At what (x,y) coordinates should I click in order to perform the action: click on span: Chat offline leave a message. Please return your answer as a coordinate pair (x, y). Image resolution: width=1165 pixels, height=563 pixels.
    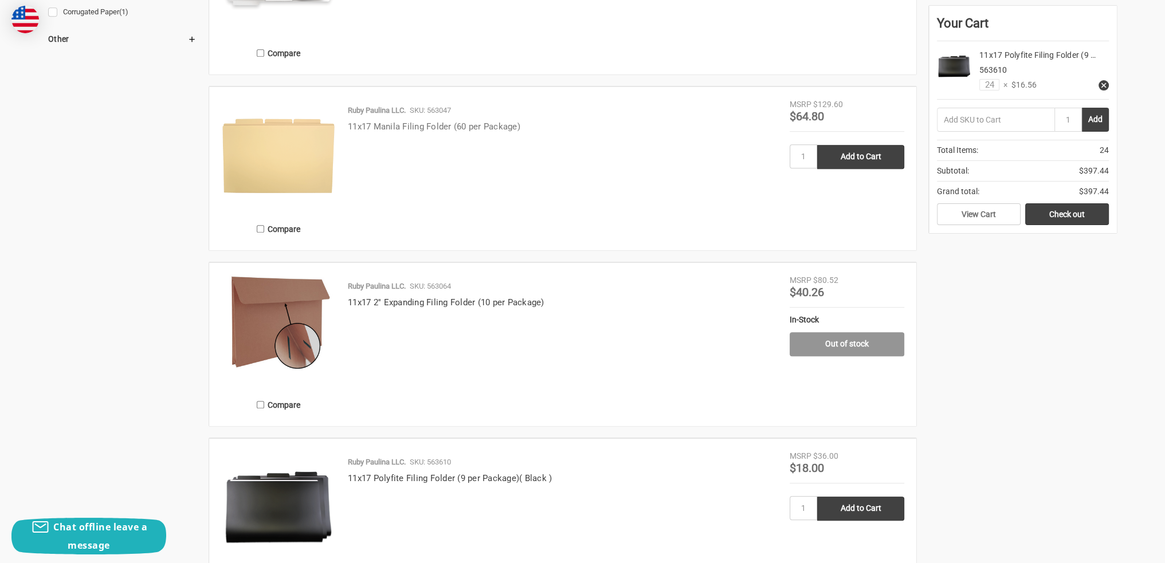
    Looking at the image, I should click on (100, 536).